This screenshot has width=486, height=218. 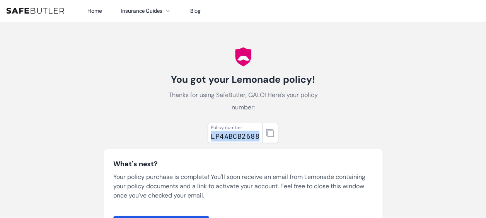 I want to click on p: Your policy purchase is complete! You'll soon receive an email from Lemonade containing your poli..., so click(x=243, y=186).